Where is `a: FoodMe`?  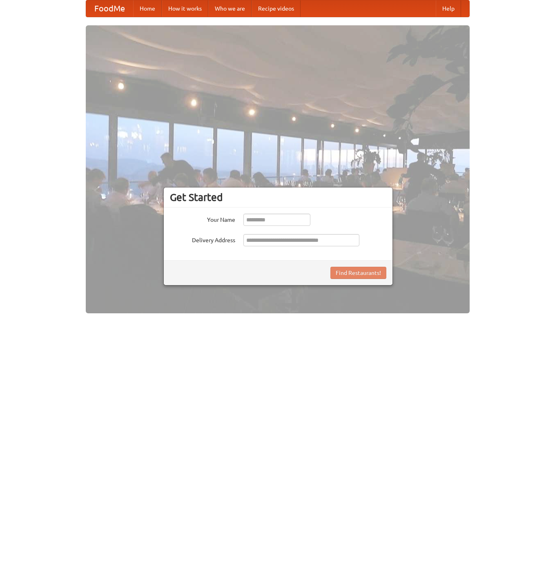 a: FoodMe is located at coordinates (109, 9).